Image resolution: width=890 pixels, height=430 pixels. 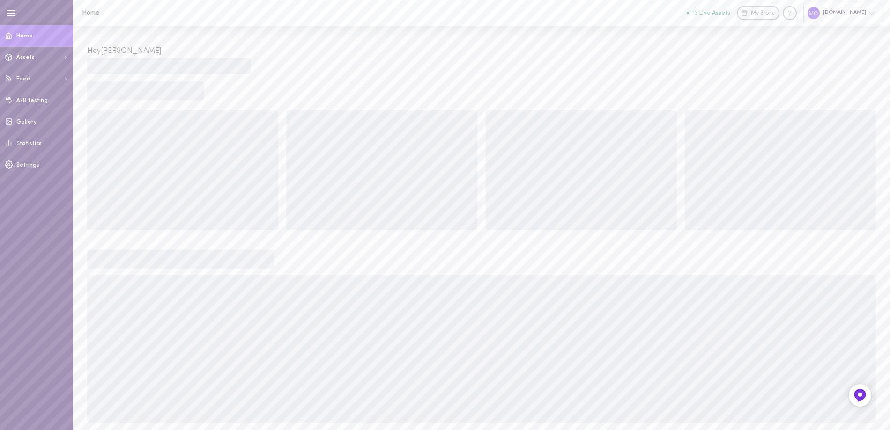 I want to click on a: 13 Live Assets, so click(x=711, y=13).